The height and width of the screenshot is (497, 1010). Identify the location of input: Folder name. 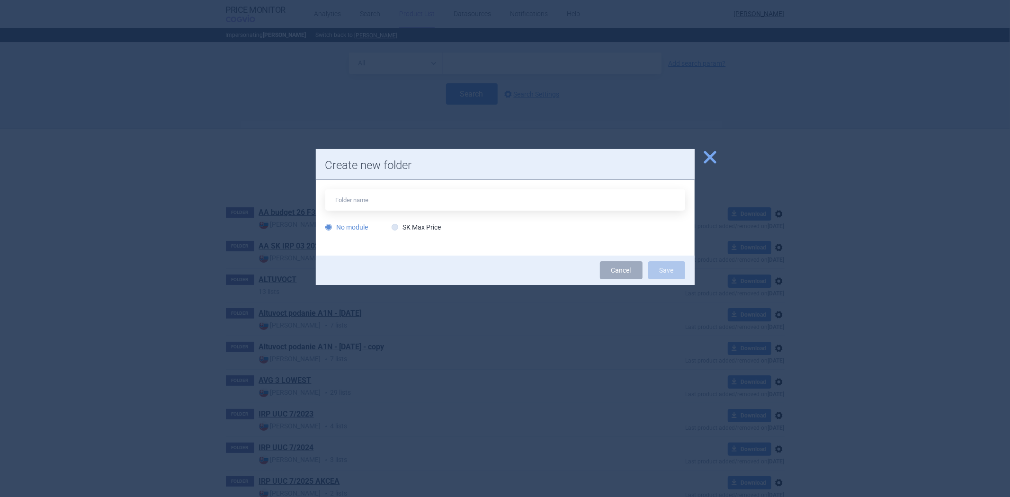
(505, 200).